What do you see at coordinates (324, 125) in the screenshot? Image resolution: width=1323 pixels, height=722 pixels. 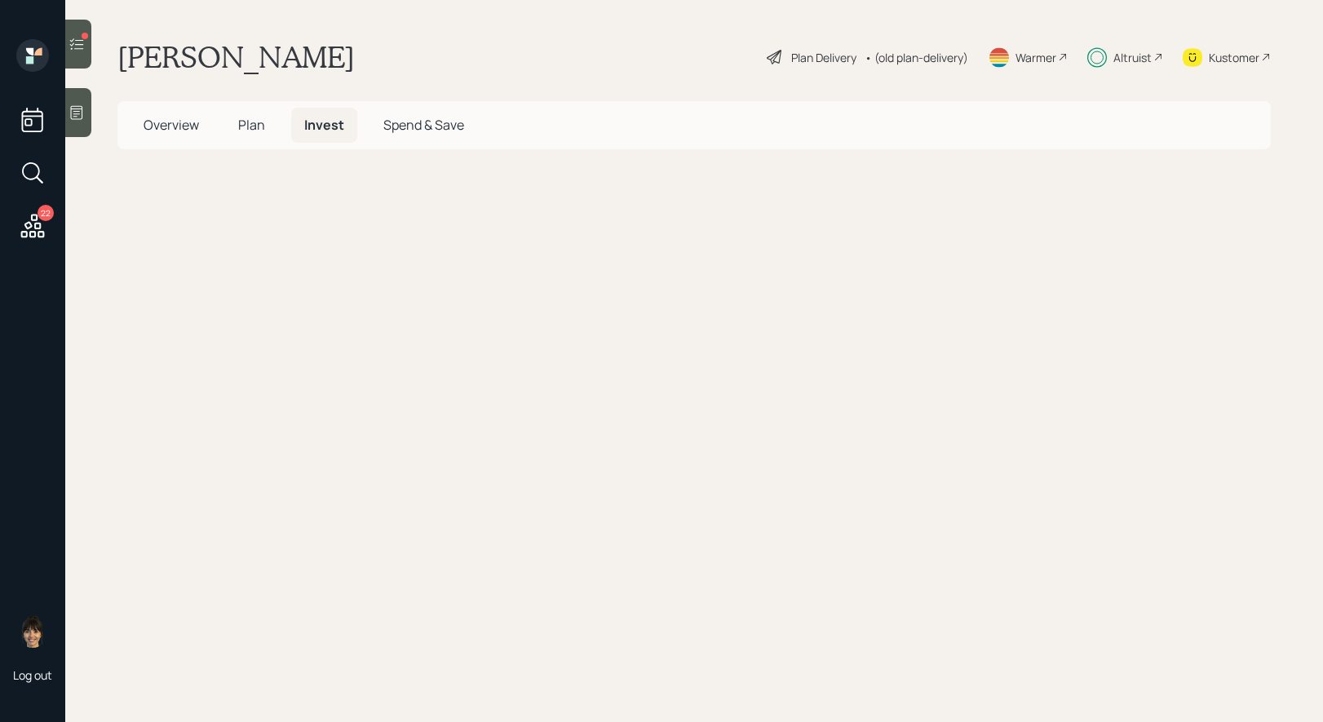 I see `span: Invest` at bounding box center [324, 125].